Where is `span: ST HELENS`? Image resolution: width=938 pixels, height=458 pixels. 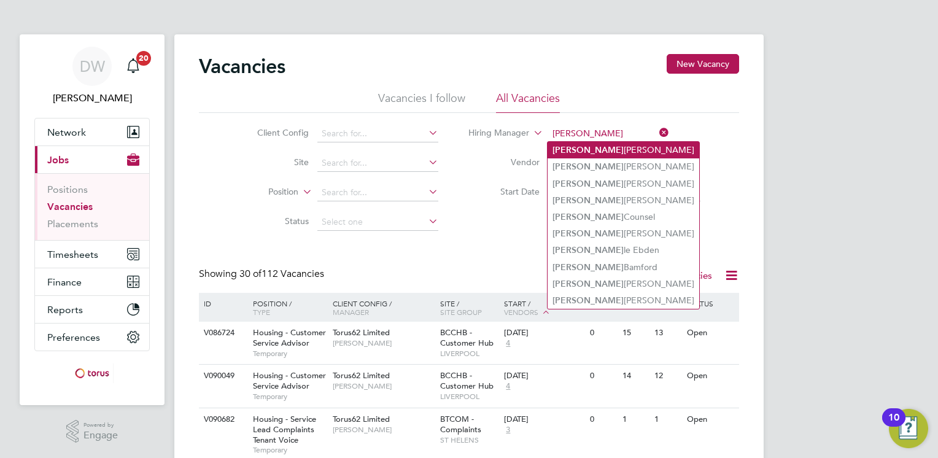 span: ST HELENS is located at coordinates (469, 440).